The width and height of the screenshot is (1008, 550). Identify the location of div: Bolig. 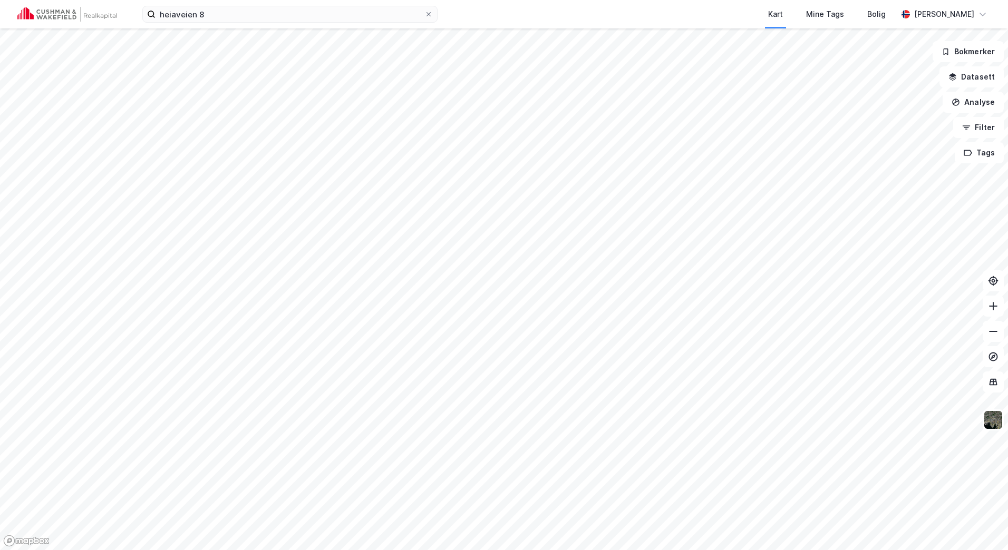
(876, 14).